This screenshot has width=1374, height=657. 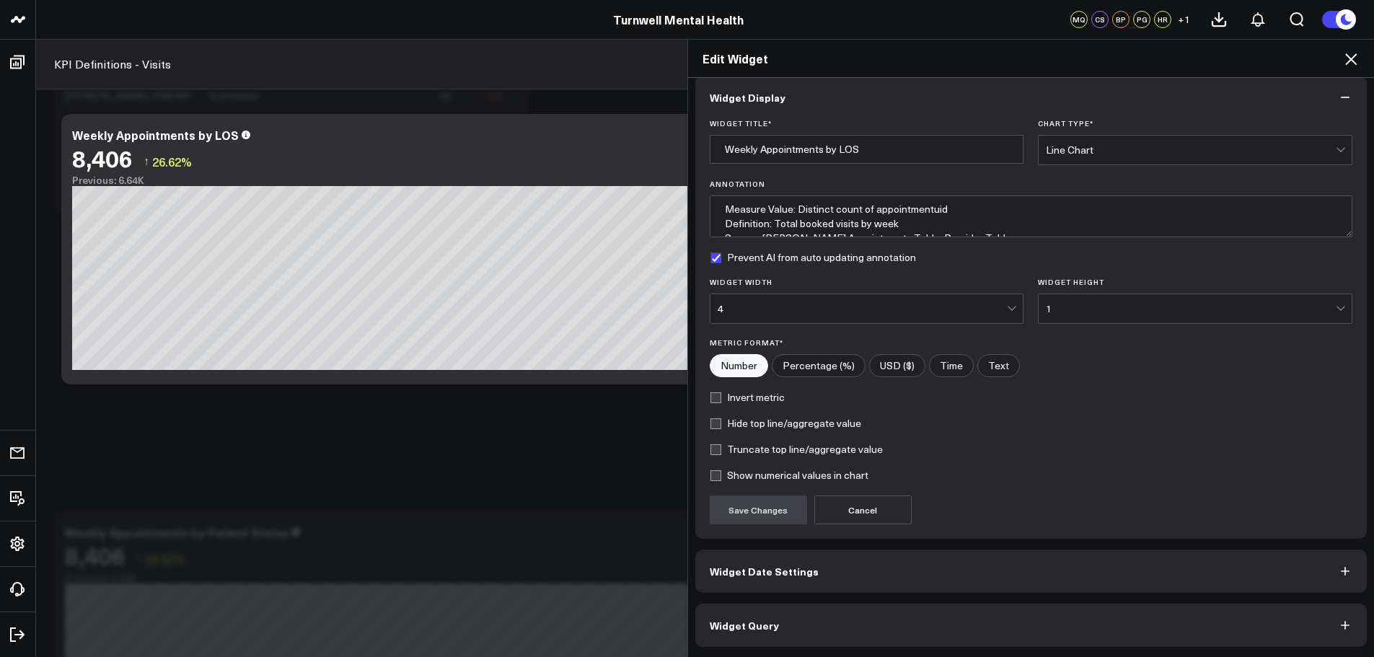 What do you see at coordinates (867, 149) in the screenshot?
I see `input: Enter your widget title` at bounding box center [867, 149].